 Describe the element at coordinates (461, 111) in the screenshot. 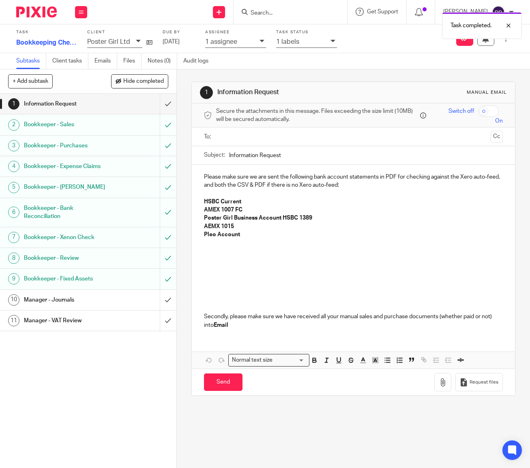

I see `span: Switch off` at that location.